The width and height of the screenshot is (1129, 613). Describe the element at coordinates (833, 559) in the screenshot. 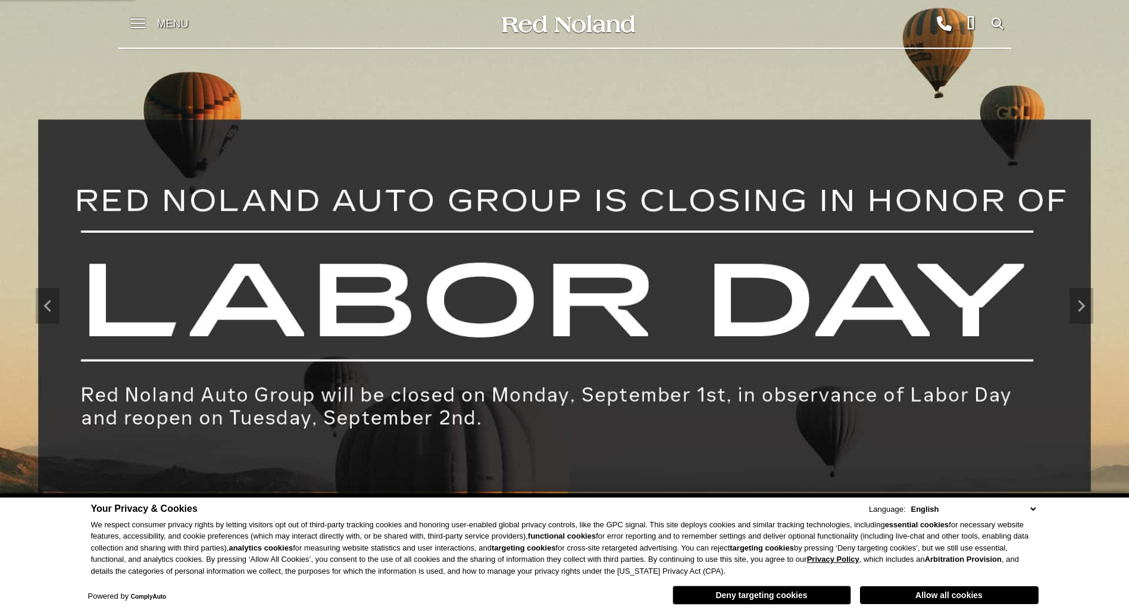

I see `a: Privacy Policy` at that location.